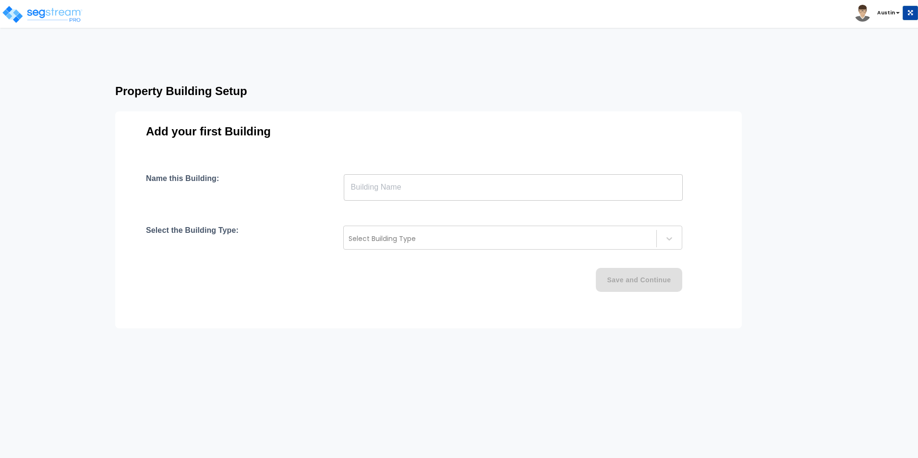  What do you see at coordinates (514, 187) in the screenshot?
I see `input: Building Name` at bounding box center [514, 187].